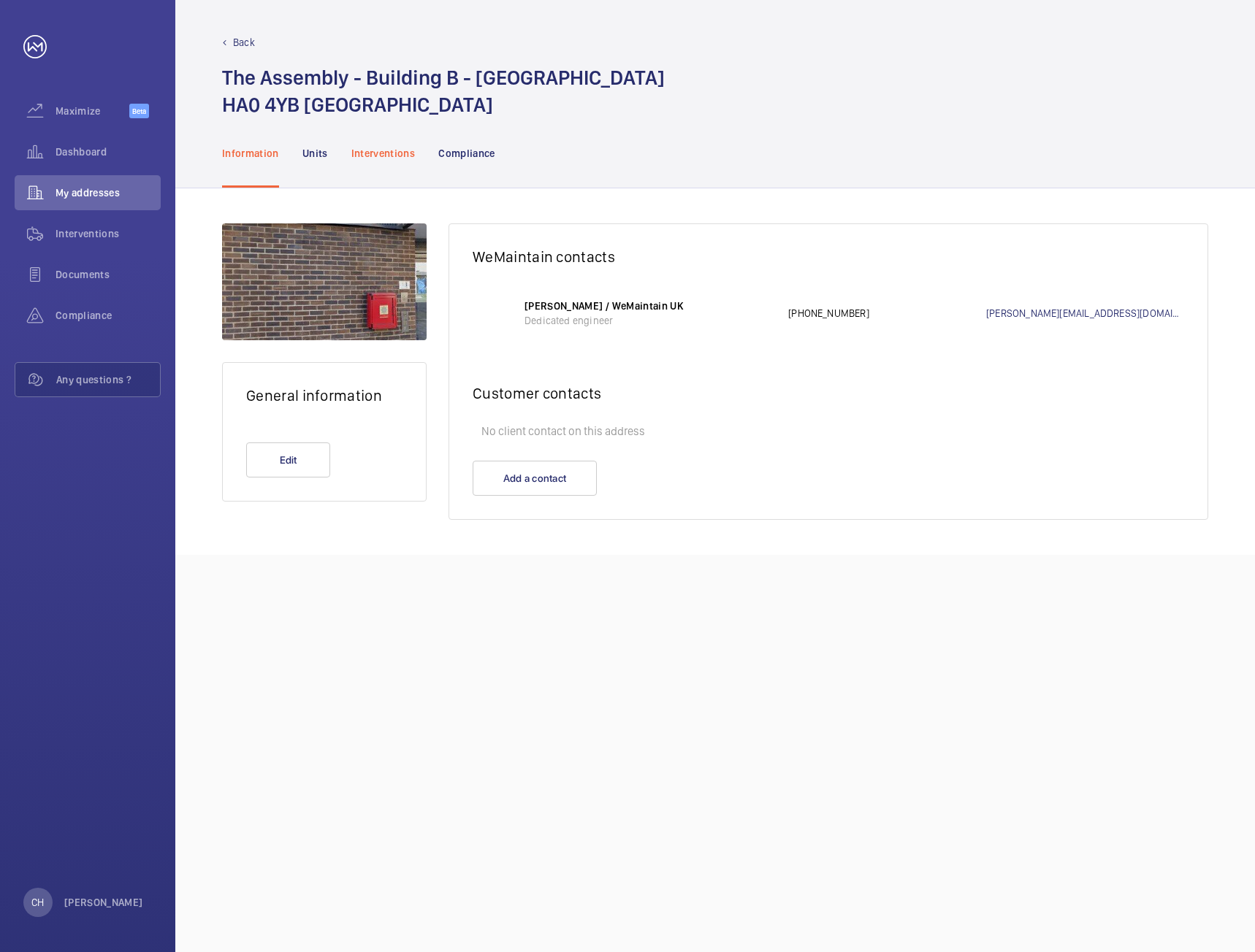  What do you see at coordinates (649, 320) in the screenshot?
I see `p: Dedicated engineer` at bounding box center [649, 320].